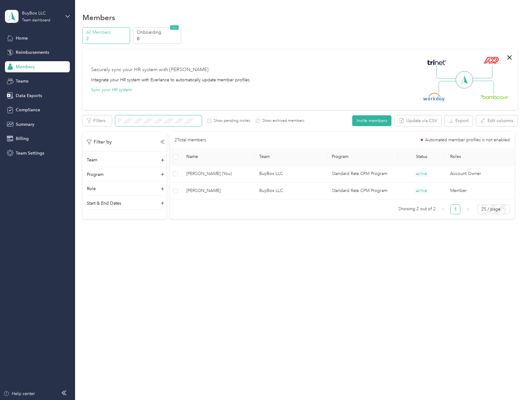  What do you see at coordinates (443, 209) in the screenshot?
I see `span: left` at bounding box center [443, 209].